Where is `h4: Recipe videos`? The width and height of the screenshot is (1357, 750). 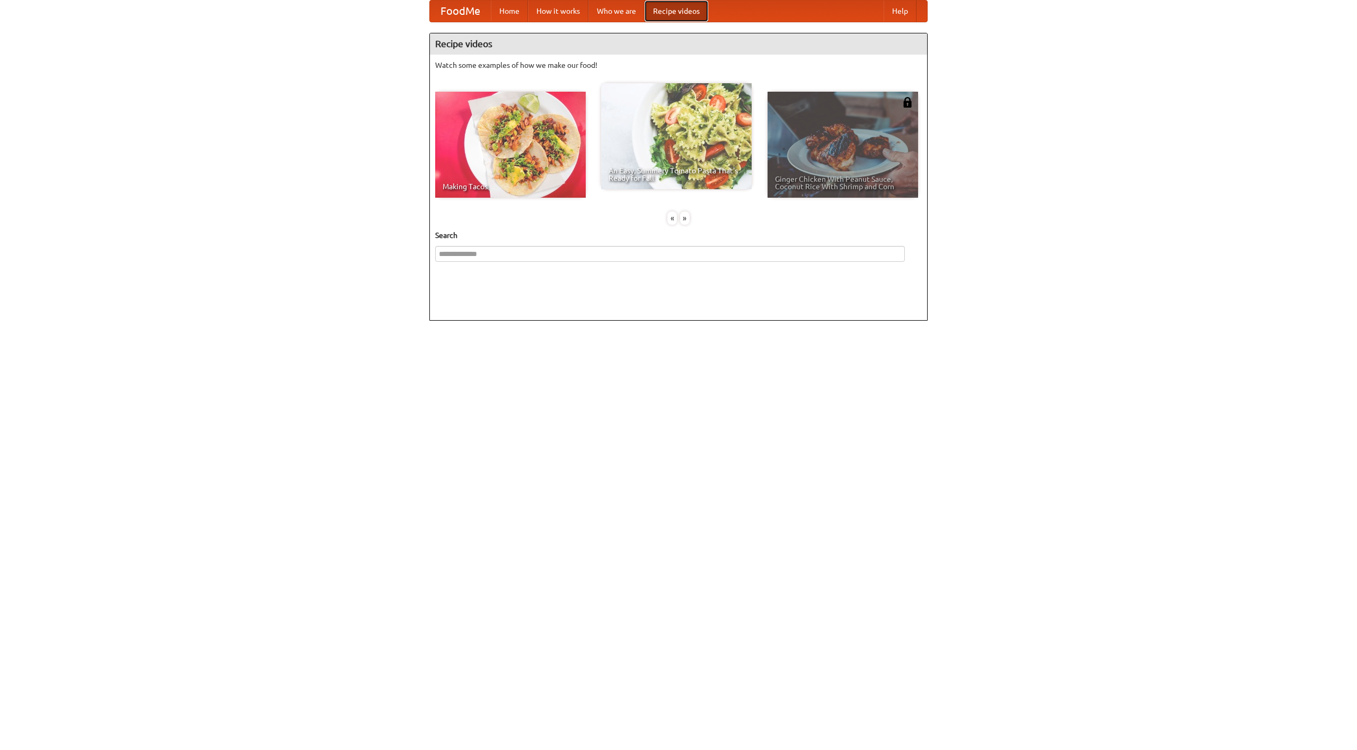
h4: Recipe videos is located at coordinates (679, 44).